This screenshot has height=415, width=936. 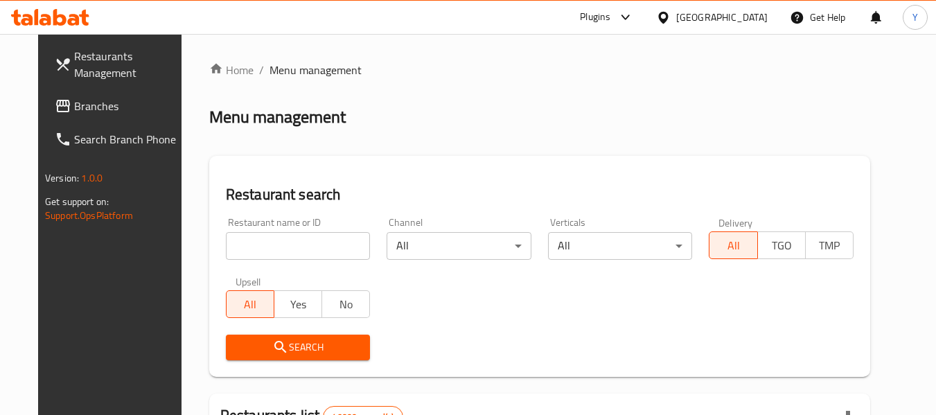 What do you see at coordinates (346, 304) in the screenshot?
I see `button: No` at bounding box center [346, 304].